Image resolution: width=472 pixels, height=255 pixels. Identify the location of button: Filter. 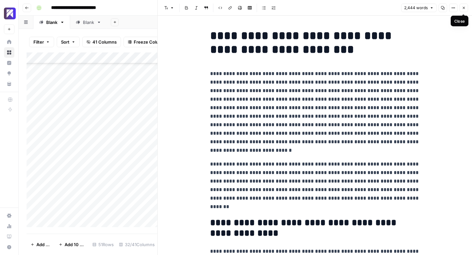
(42, 42).